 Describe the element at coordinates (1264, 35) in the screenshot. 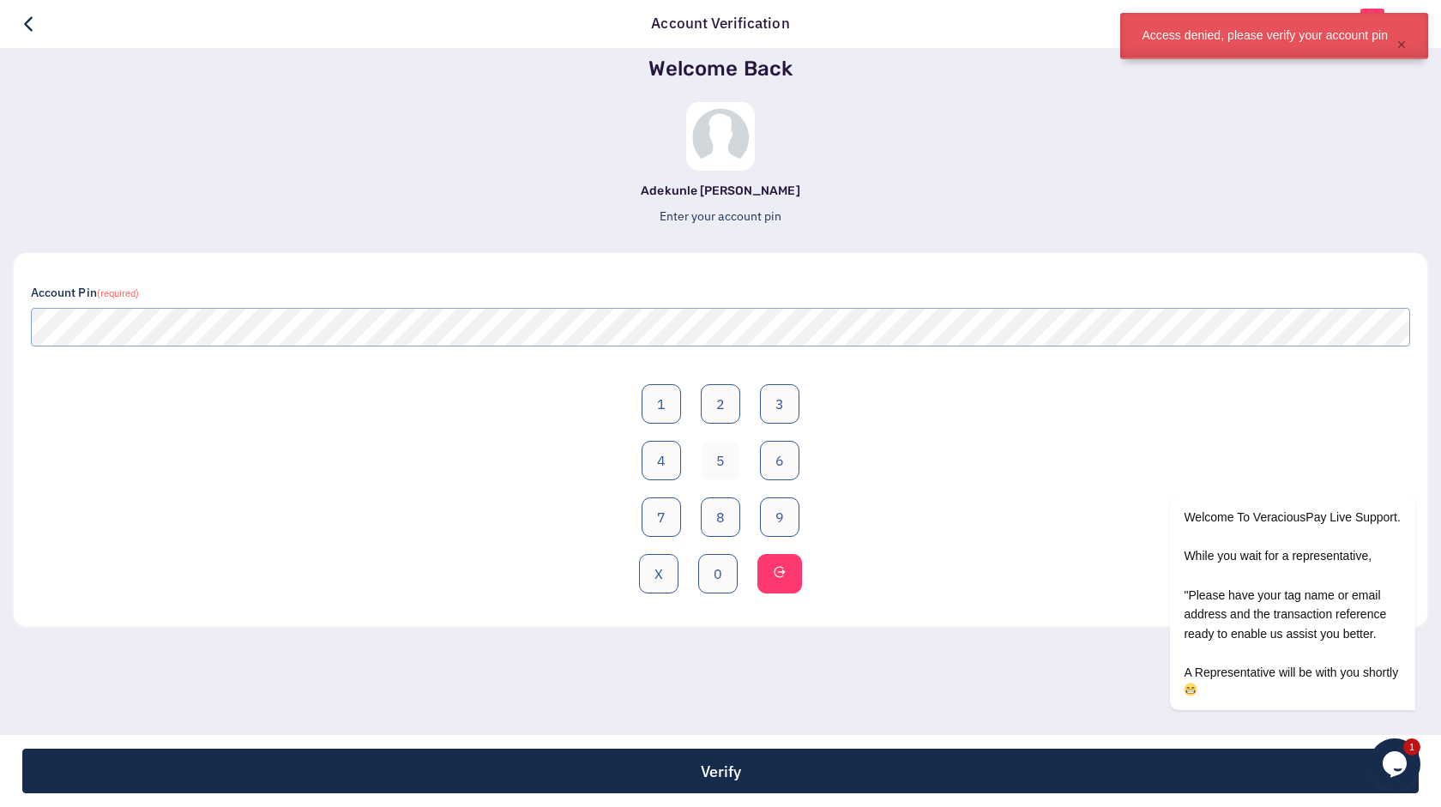

I see `p: Access denied, please verify your account pin` at that location.